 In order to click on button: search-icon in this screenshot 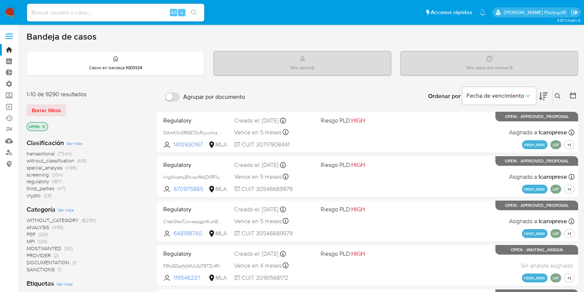, I will do `click(194, 13)`.